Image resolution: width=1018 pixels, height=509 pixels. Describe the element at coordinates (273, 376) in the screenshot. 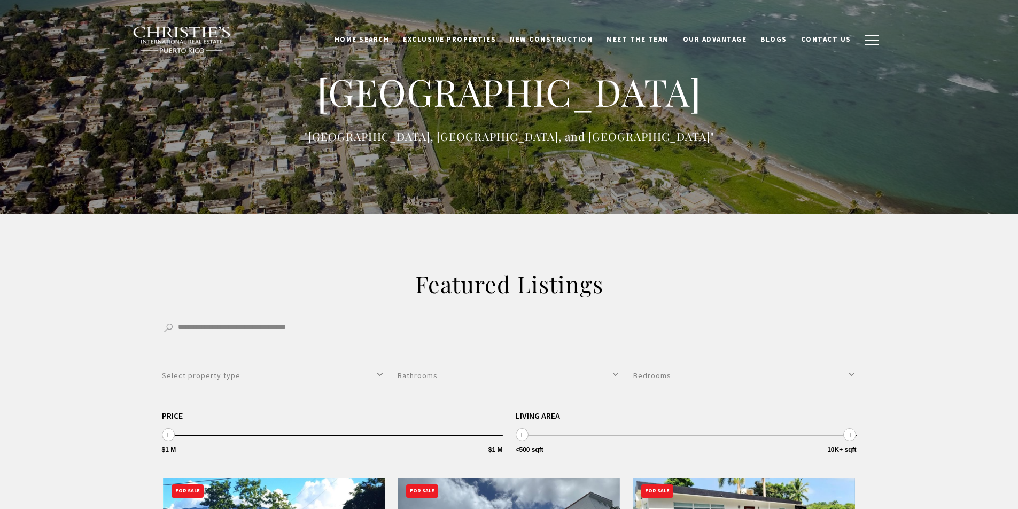

I see `button: Select property type` at that location.